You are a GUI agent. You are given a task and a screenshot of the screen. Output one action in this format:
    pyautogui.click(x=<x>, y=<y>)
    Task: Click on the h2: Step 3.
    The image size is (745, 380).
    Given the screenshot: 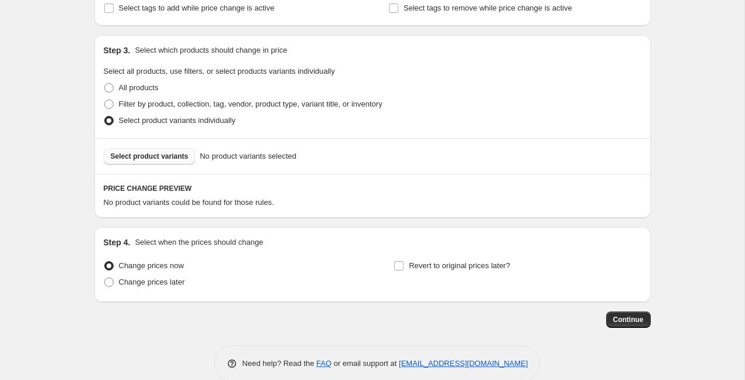 What is the action you would take?
    pyautogui.click(x=117, y=50)
    